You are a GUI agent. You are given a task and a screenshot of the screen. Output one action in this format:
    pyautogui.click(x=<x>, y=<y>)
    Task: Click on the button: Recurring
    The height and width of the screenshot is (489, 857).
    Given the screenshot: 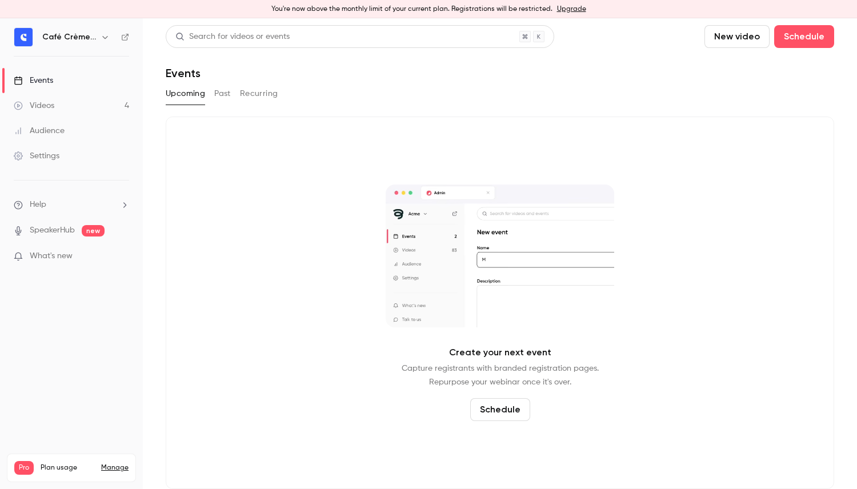 What is the action you would take?
    pyautogui.click(x=259, y=94)
    